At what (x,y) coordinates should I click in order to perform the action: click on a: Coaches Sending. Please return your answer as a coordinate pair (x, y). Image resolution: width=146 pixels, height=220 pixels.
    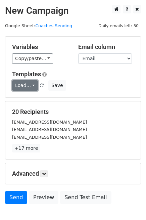
    Looking at the image, I should click on (54, 25).